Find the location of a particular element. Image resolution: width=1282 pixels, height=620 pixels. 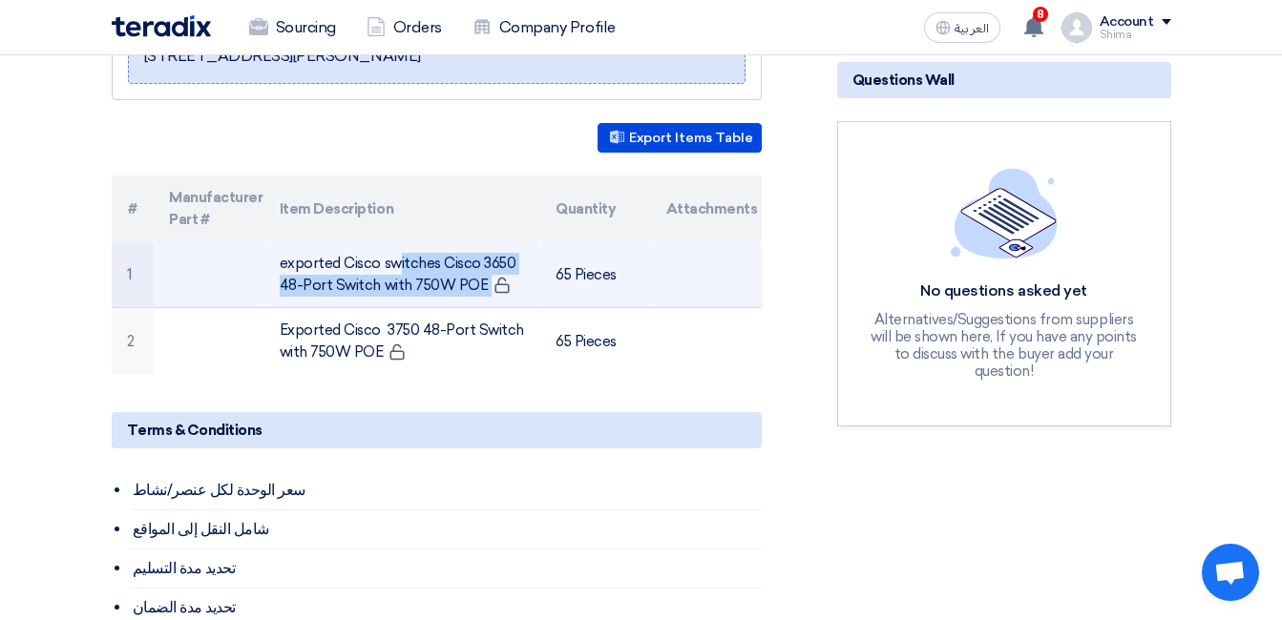

img: Teradix logo is located at coordinates (161, 26).